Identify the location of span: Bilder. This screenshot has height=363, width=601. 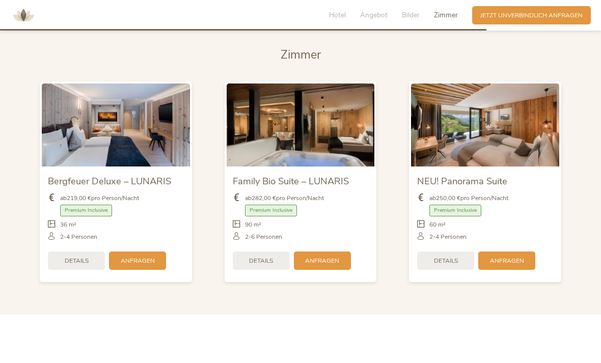
(411, 15).